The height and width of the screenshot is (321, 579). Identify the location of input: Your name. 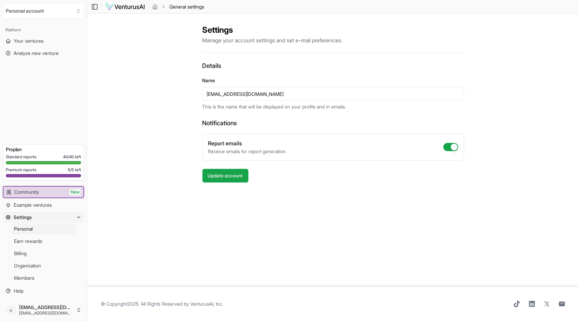
(333, 94).